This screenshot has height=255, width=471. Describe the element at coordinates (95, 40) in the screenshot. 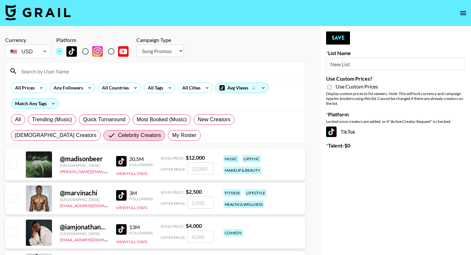

I see `div: Platform` at that location.